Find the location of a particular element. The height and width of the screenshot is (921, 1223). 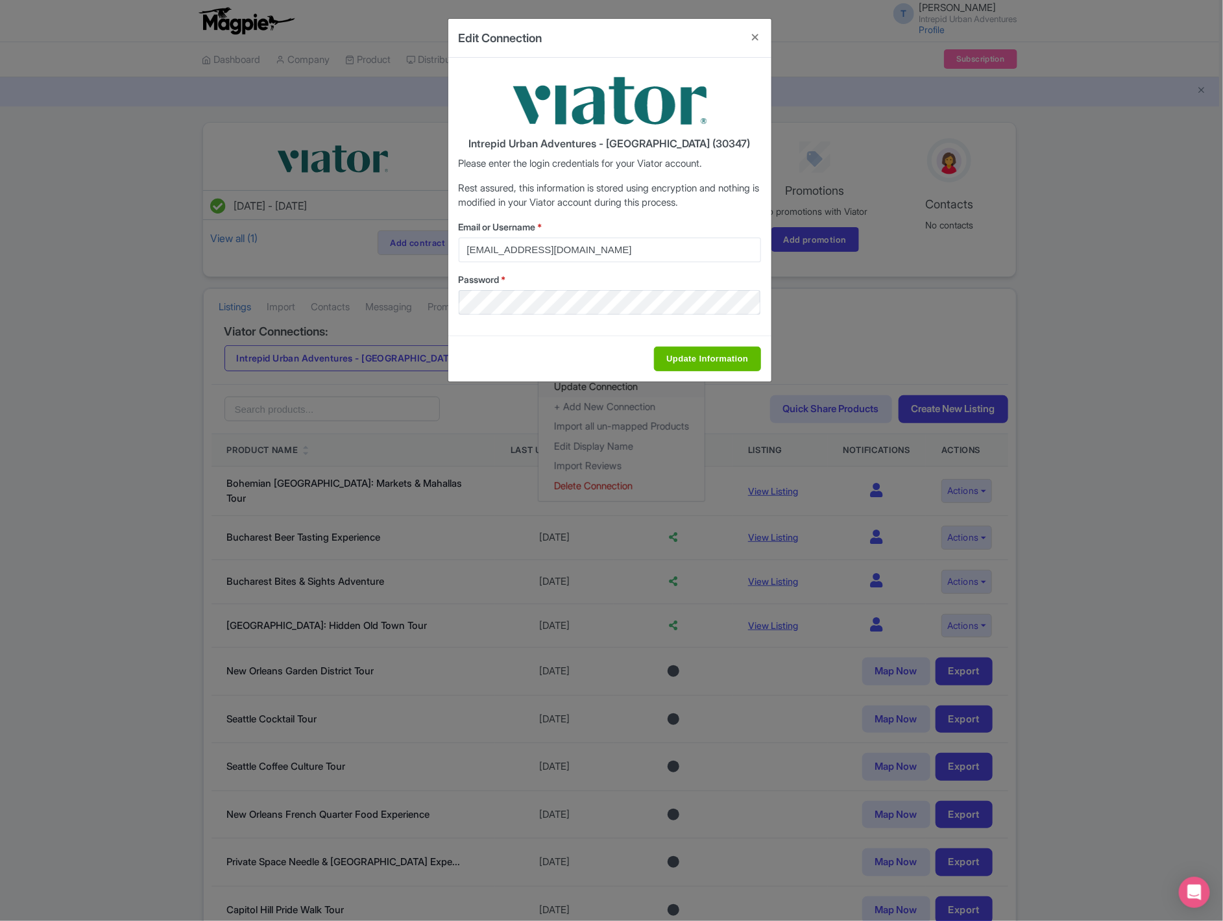

input: Update Information is located at coordinates (707, 359).